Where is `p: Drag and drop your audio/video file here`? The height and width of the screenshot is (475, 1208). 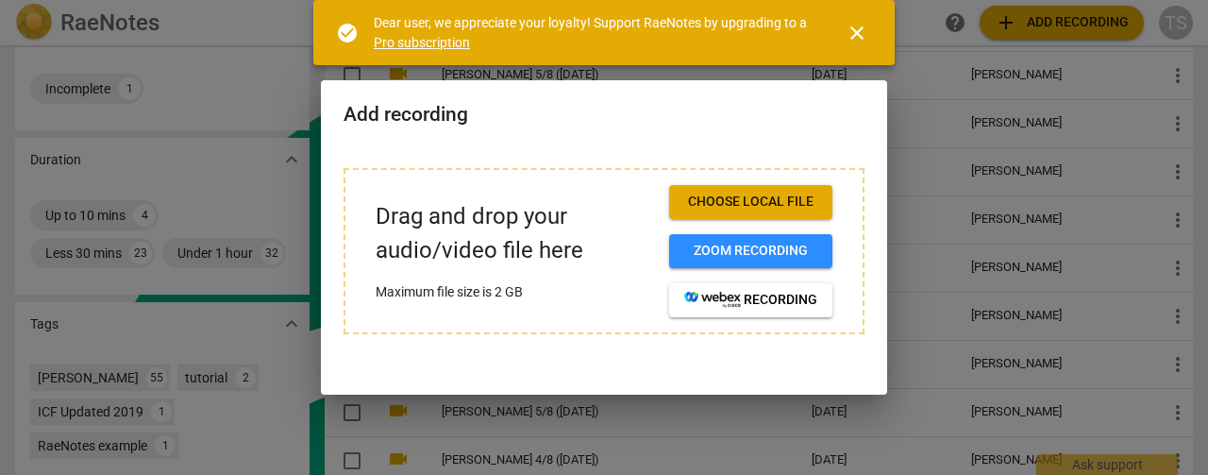
p: Drag and drop your audio/video file here is located at coordinates (515, 233).